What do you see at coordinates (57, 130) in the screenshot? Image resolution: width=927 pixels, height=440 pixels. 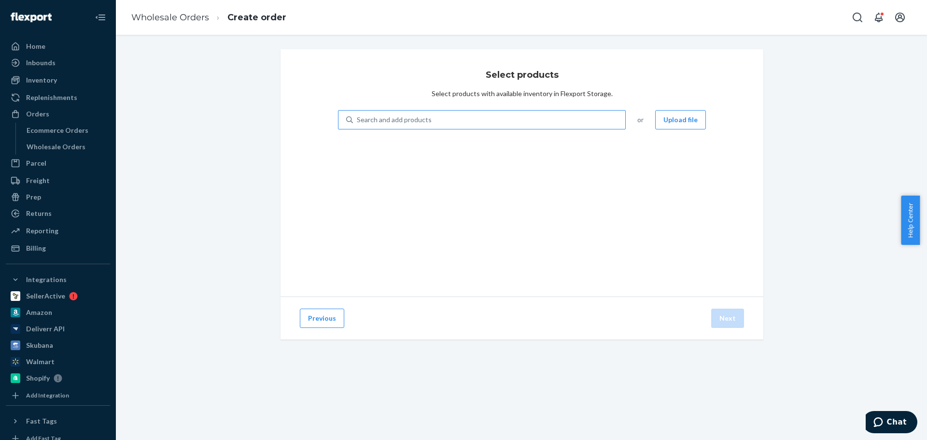 I see `div: Ecommerce Orders` at bounding box center [57, 130].